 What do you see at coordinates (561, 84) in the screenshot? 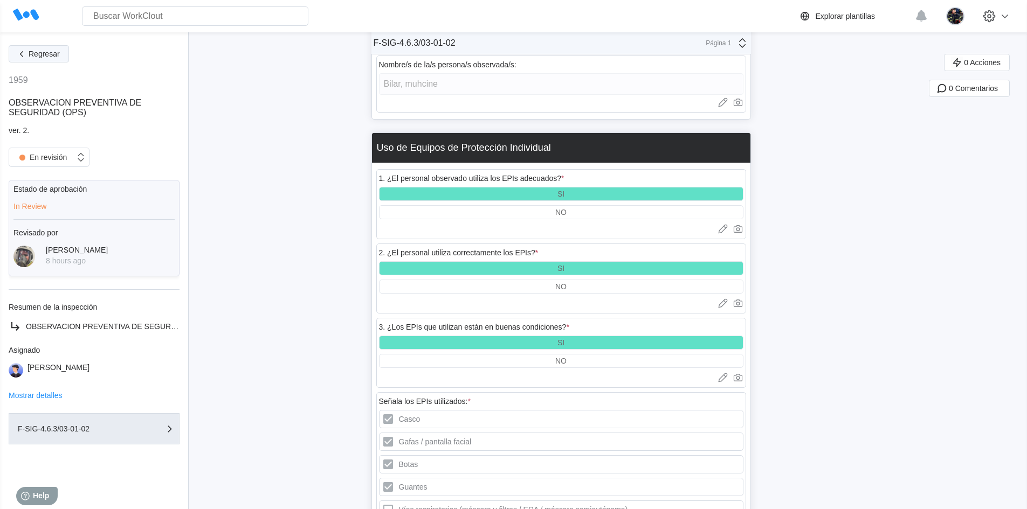
I see `input: Type here...` at bounding box center [561, 84].